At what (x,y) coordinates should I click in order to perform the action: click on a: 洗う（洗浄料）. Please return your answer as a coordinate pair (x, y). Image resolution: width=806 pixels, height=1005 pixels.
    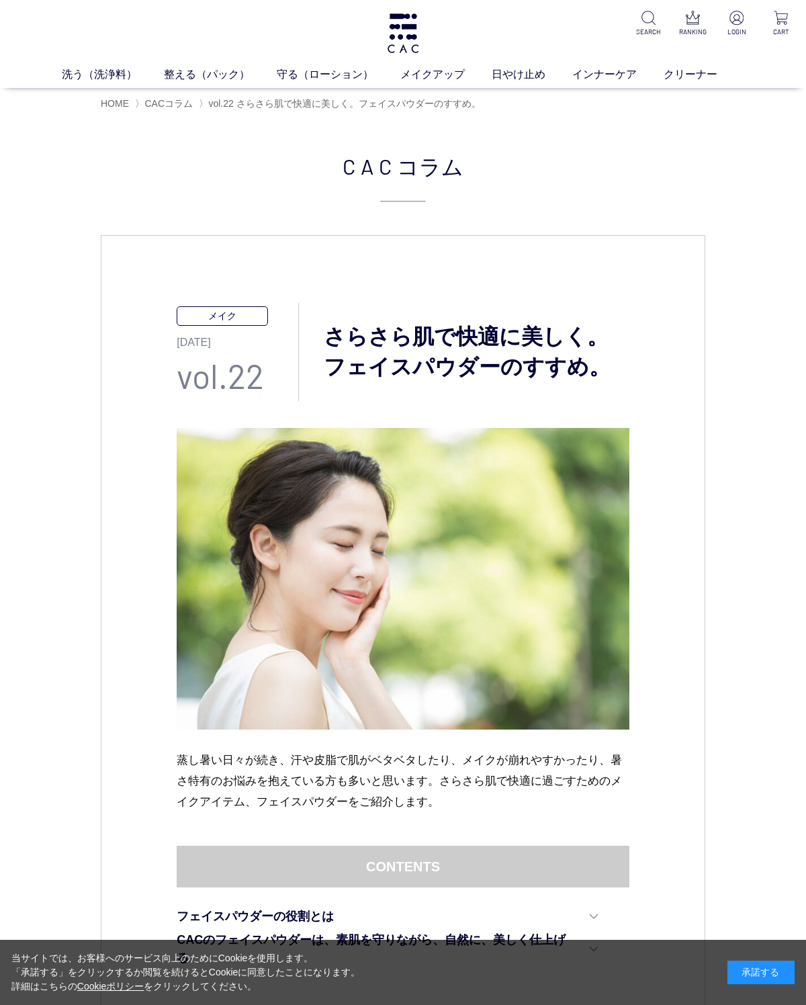
    Looking at the image, I should click on (113, 75).